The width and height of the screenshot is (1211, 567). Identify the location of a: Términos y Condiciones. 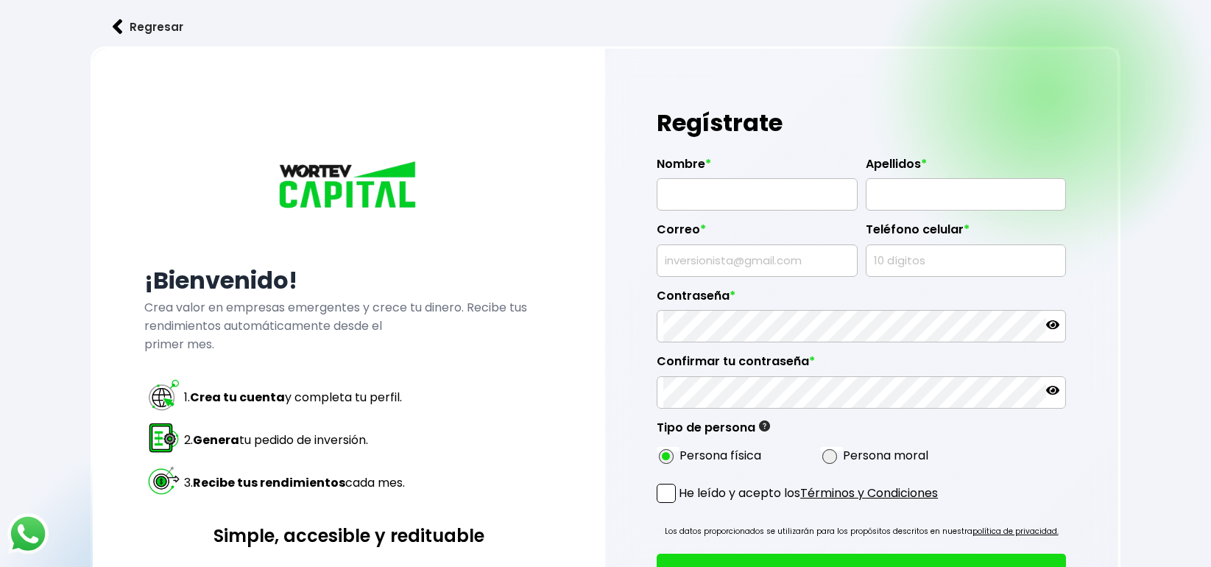
(869, 493).